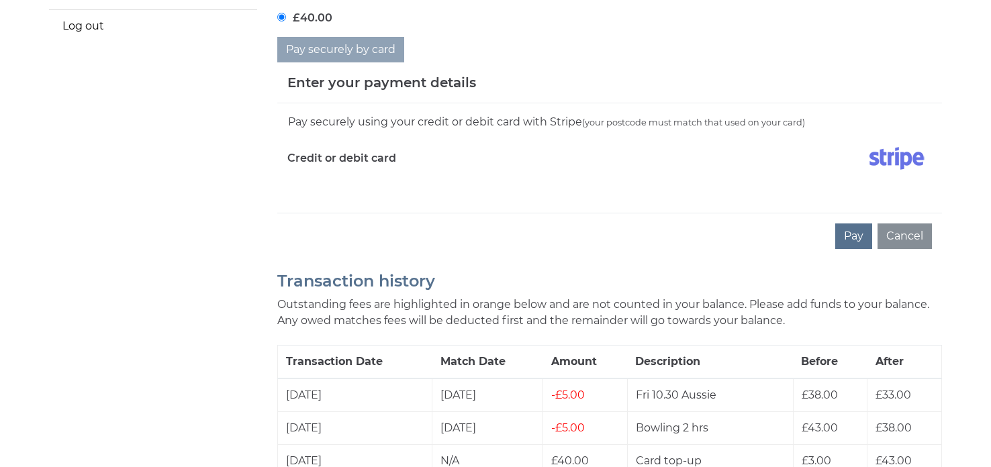  I want to click on td: Bowling 2 hrs, so click(710, 429).